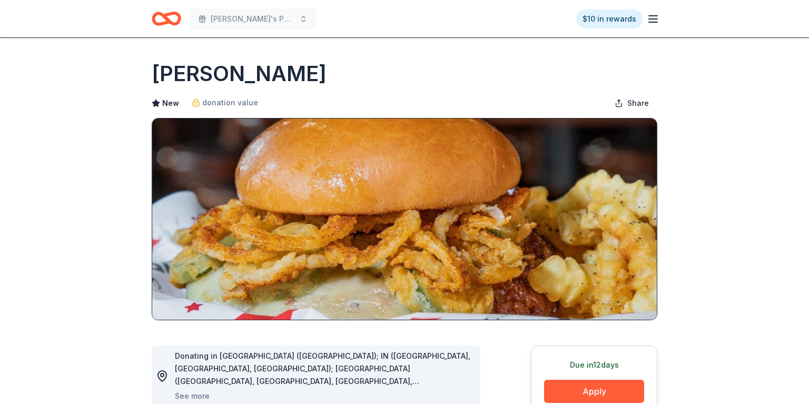 The image size is (809, 404). What do you see at coordinates (594, 391) in the screenshot?
I see `button: Apply` at bounding box center [594, 391].